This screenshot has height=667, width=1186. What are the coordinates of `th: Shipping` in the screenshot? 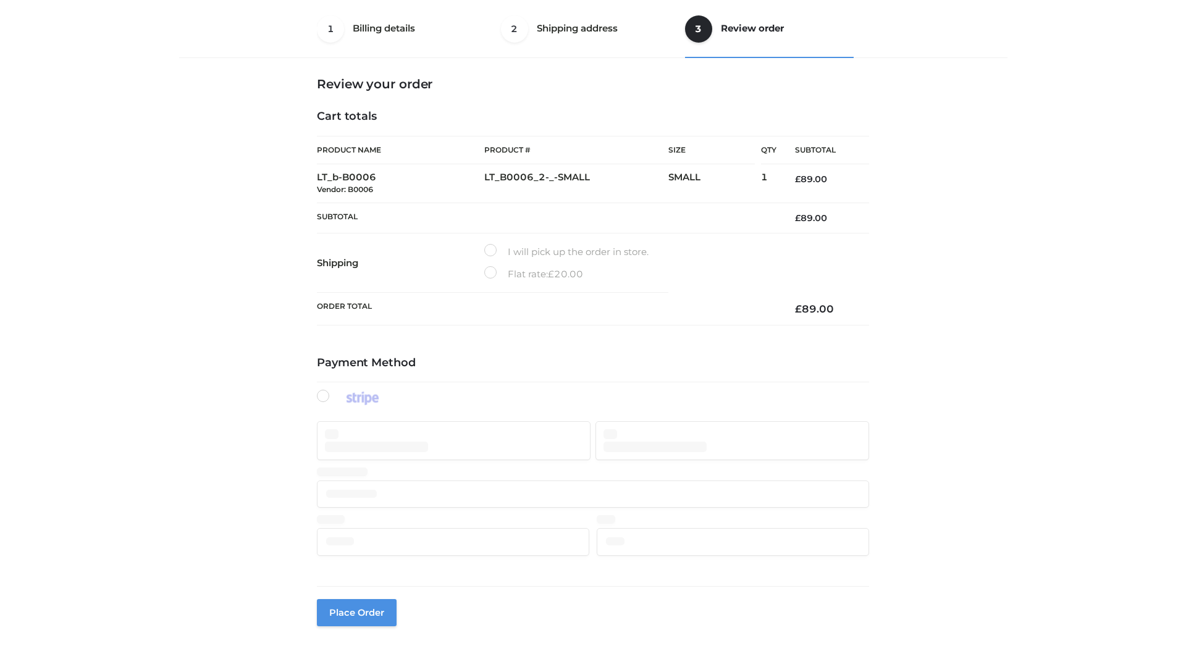 It's located at (400, 263).